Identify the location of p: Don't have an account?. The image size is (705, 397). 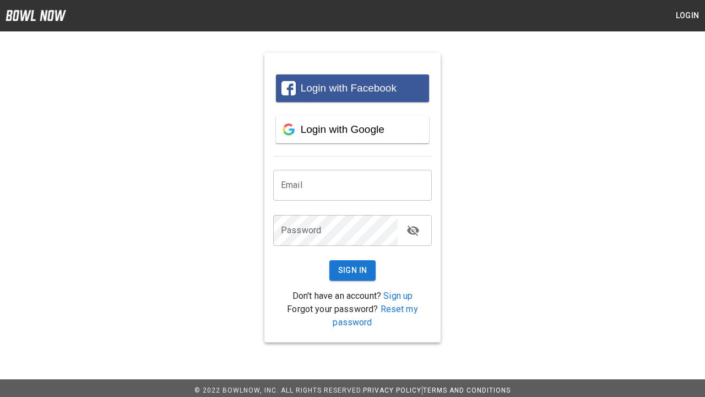
(353, 296).